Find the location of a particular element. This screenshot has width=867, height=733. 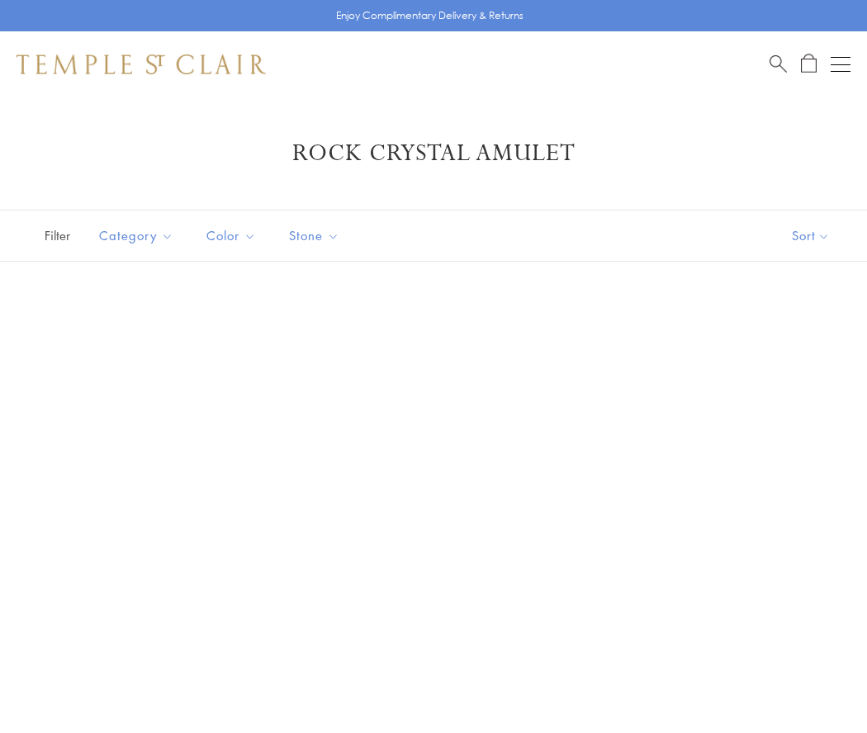

a: Search is located at coordinates (778, 64).